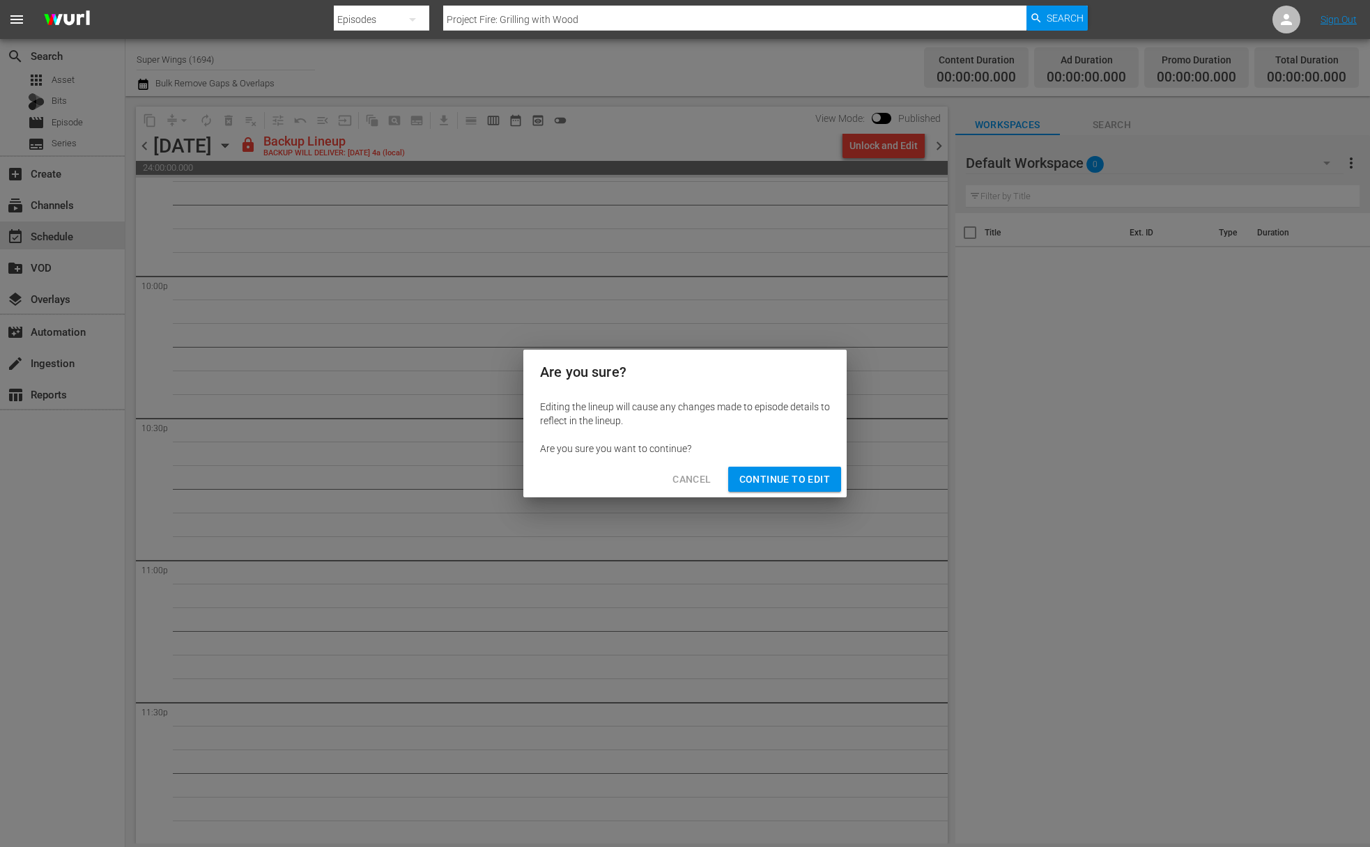 Image resolution: width=1370 pixels, height=847 pixels. What do you see at coordinates (1065, 18) in the screenshot?
I see `span: Search` at bounding box center [1065, 18].